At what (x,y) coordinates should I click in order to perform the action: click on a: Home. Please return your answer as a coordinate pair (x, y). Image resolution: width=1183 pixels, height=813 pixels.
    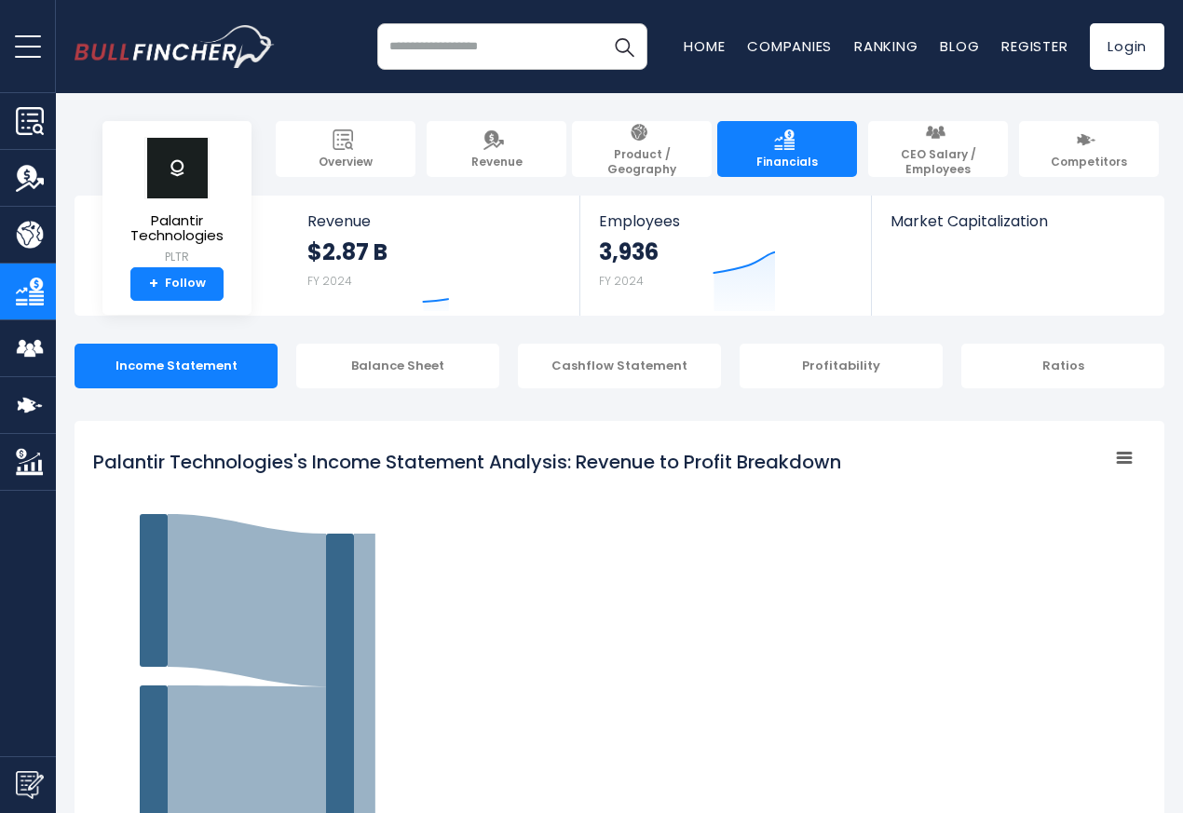
    Looking at the image, I should click on (704, 46).